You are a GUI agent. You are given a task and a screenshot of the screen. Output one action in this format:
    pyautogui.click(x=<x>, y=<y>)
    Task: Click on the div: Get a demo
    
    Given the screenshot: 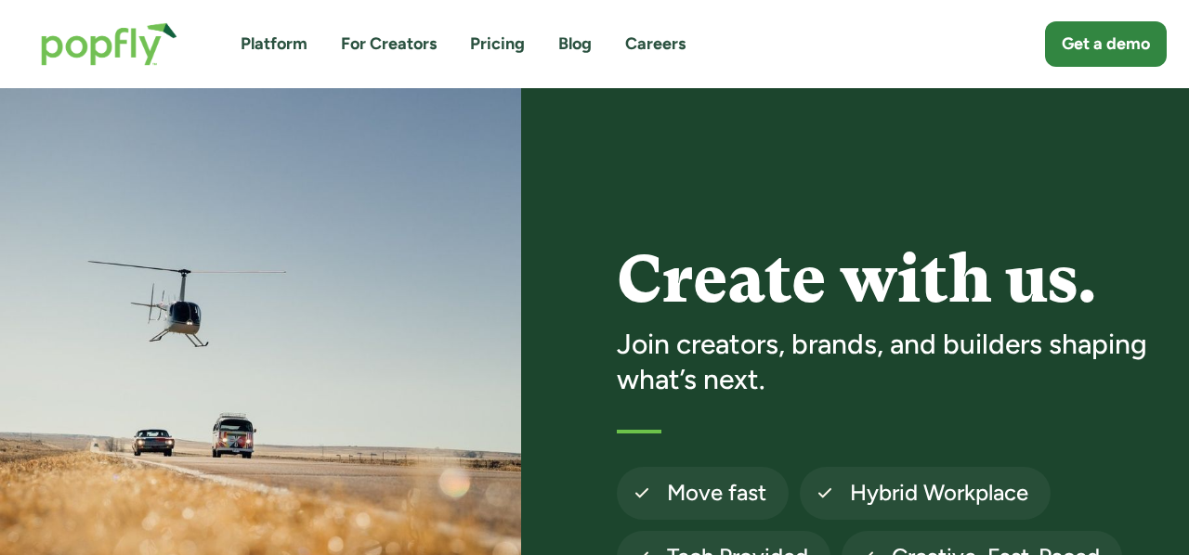 What is the action you would take?
    pyautogui.click(x=1105, y=44)
    